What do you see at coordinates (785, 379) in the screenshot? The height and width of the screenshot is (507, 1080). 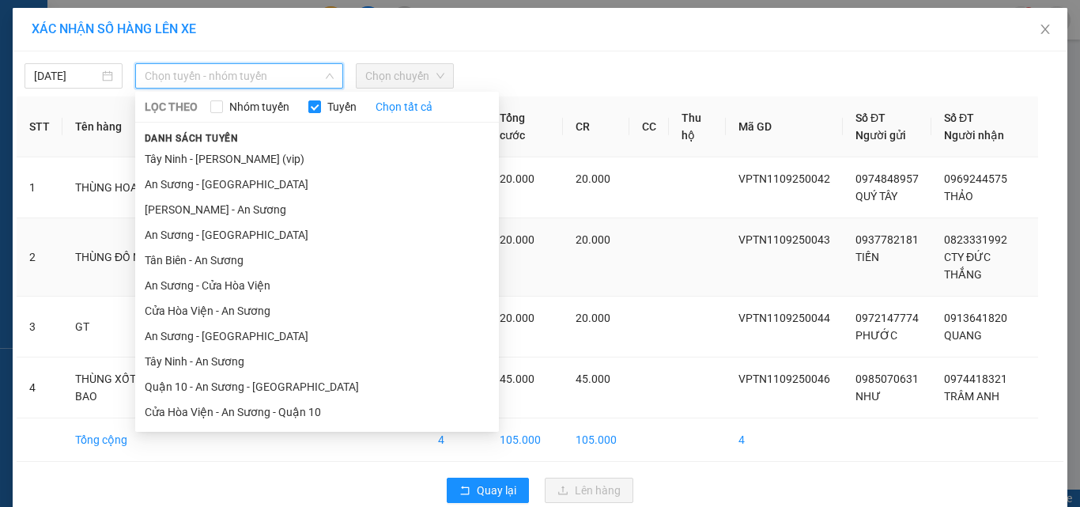 I see `span: VPTN1109250046` at bounding box center [785, 379].